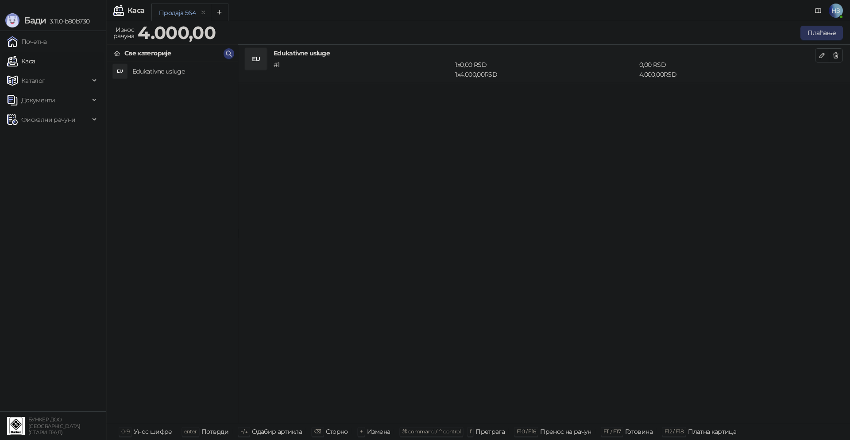 Image resolution: width=850 pixels, height=440 pixels. What do you see at coordinates (12, 20) in the screenshot?
I see `img: Logo` at bounding box center [12, 20].